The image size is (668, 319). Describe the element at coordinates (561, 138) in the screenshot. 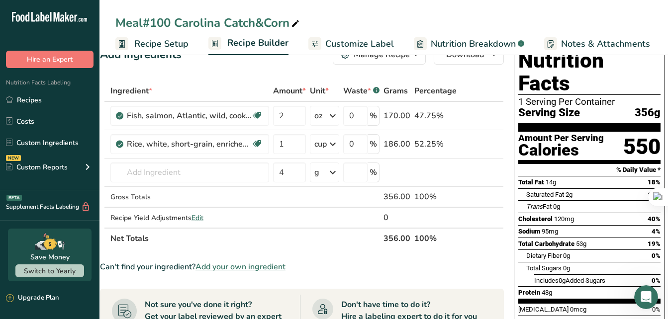

I see `div: Amount Per Serving` at that location.